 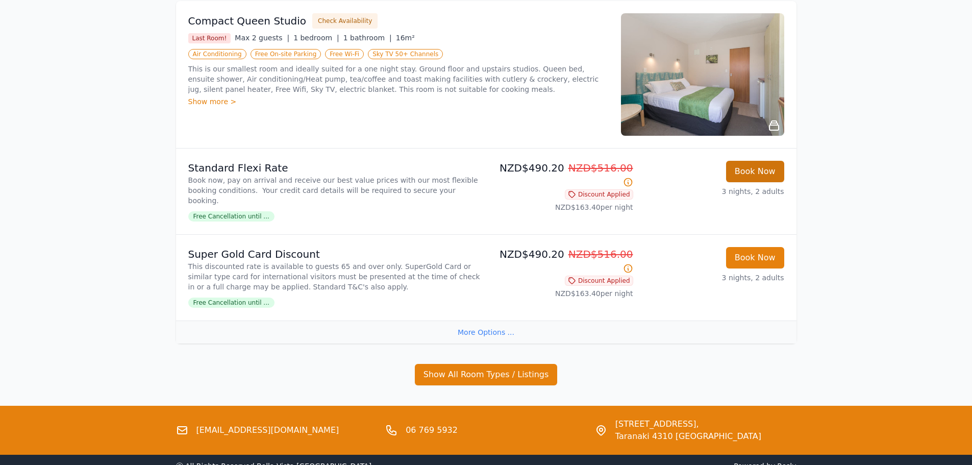 What do you see at coordinates (335, 168) in the screenshot?
I see `p: Standard Flexi Rate` at bounding box center [335, 168].